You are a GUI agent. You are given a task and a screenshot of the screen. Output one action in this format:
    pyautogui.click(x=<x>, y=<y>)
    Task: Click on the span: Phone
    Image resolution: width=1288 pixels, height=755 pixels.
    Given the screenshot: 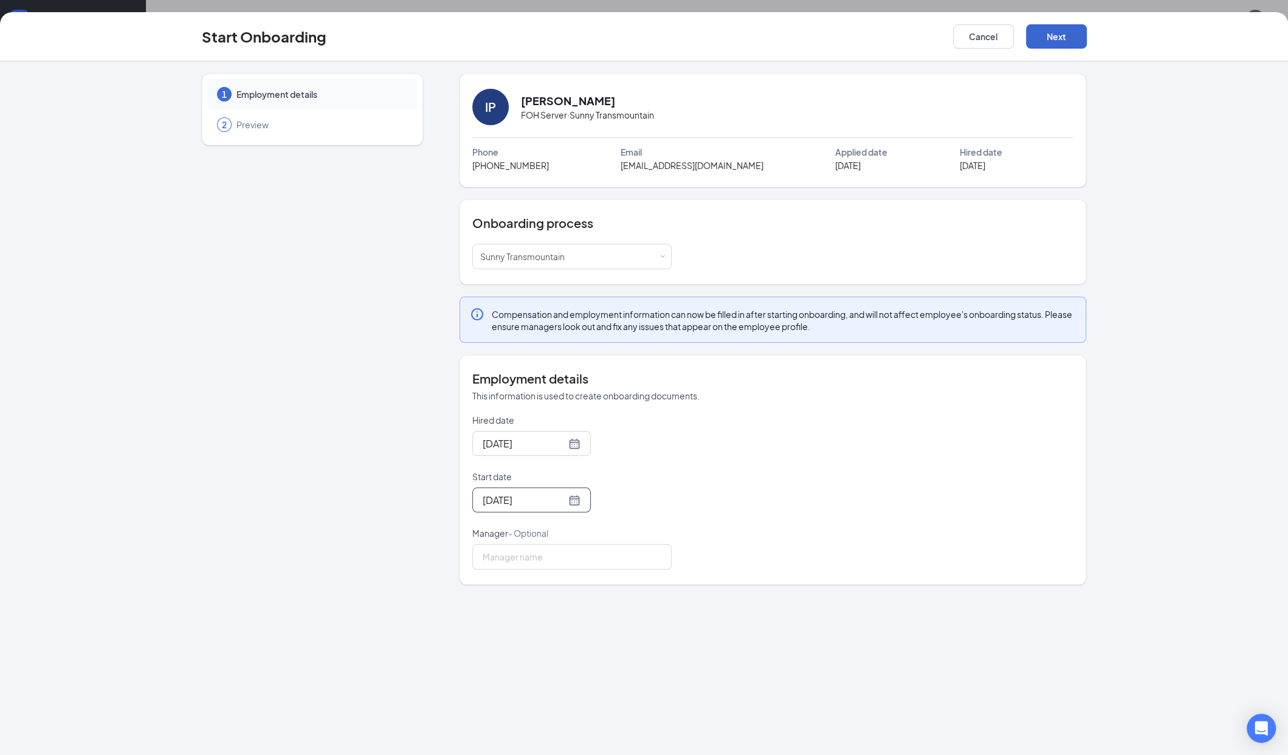 What is the action you would take?
    pyautogui.click(x=485, y=152)
    